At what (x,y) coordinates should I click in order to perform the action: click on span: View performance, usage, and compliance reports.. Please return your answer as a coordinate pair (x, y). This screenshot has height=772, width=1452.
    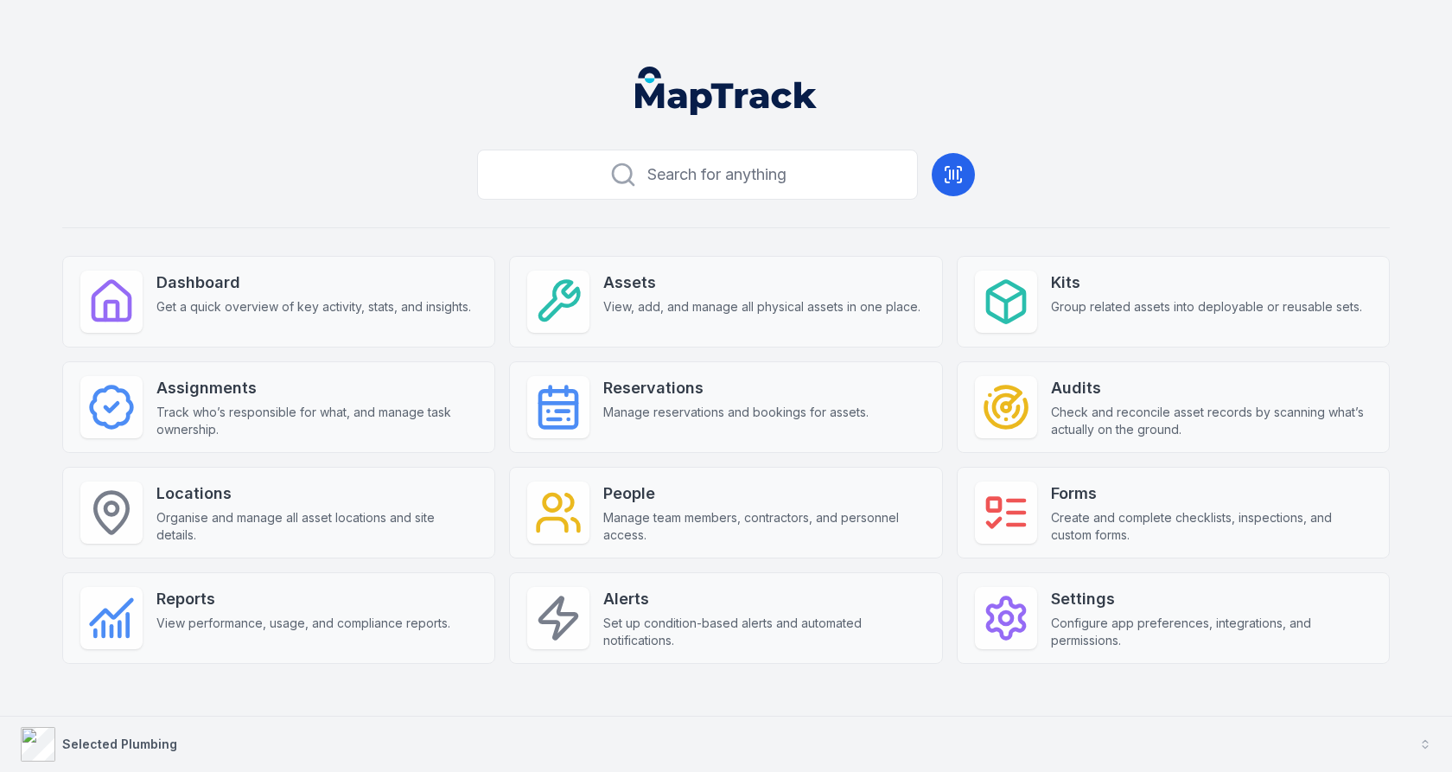
    Looking at the image, I should click on (303, 623).